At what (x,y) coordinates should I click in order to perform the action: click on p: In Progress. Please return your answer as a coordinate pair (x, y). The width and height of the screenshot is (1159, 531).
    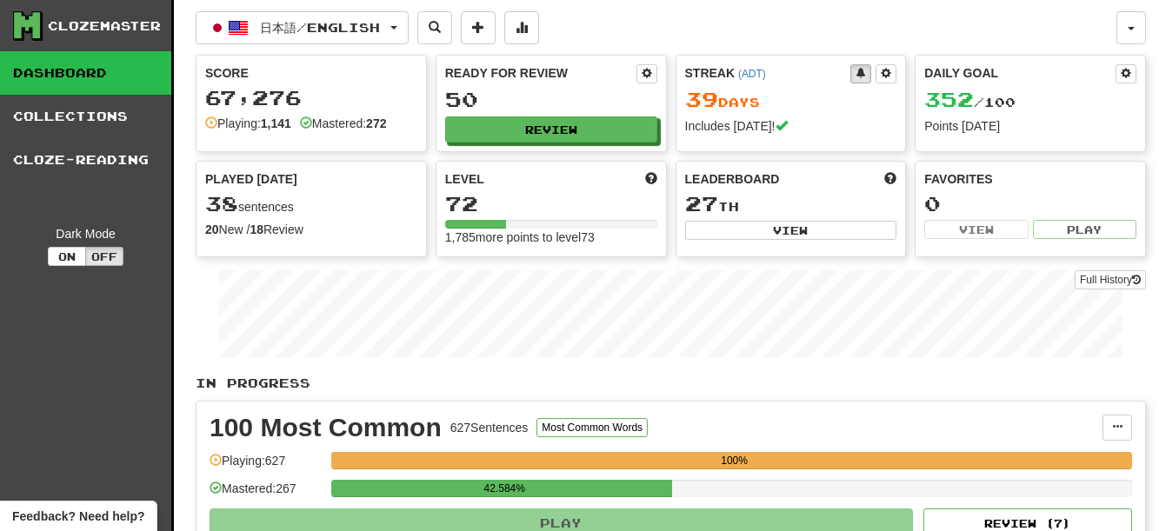
    Looking at the image, I should click on (670, 383).